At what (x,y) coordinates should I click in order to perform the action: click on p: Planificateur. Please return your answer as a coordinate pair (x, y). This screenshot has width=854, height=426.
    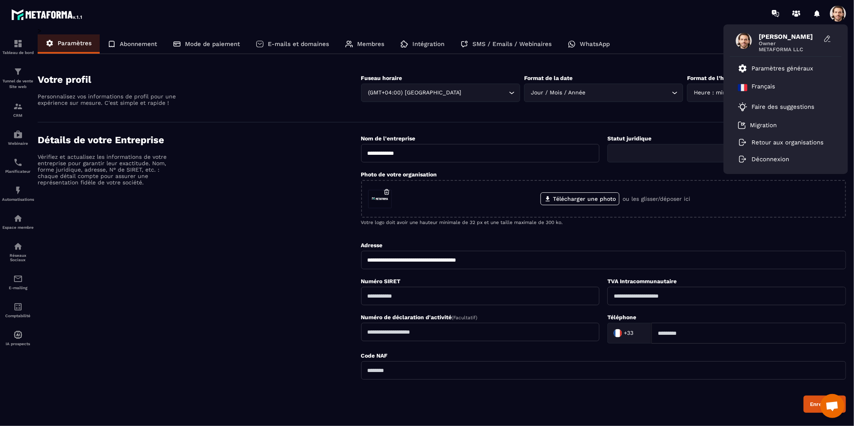
    Looking at the image, I should click on (18, 171).